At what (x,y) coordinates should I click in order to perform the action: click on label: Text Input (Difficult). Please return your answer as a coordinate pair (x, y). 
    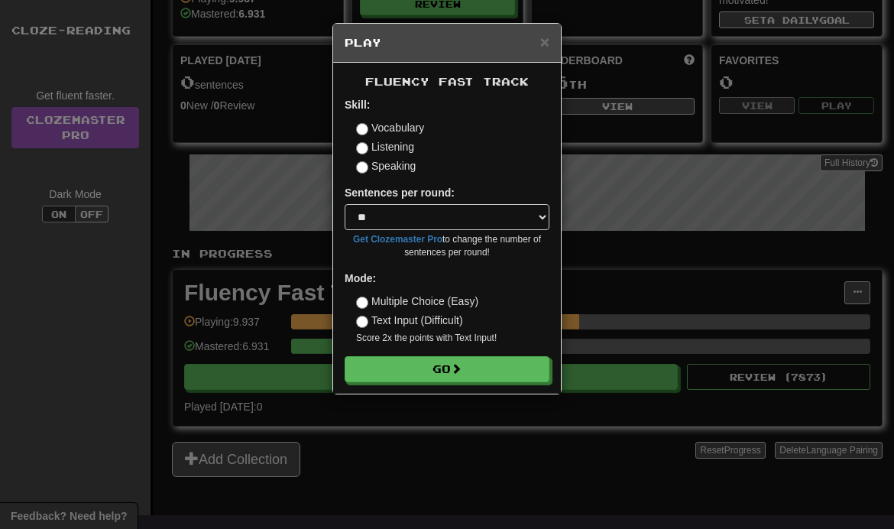
    Looking at the image, I should click on (409, 320).